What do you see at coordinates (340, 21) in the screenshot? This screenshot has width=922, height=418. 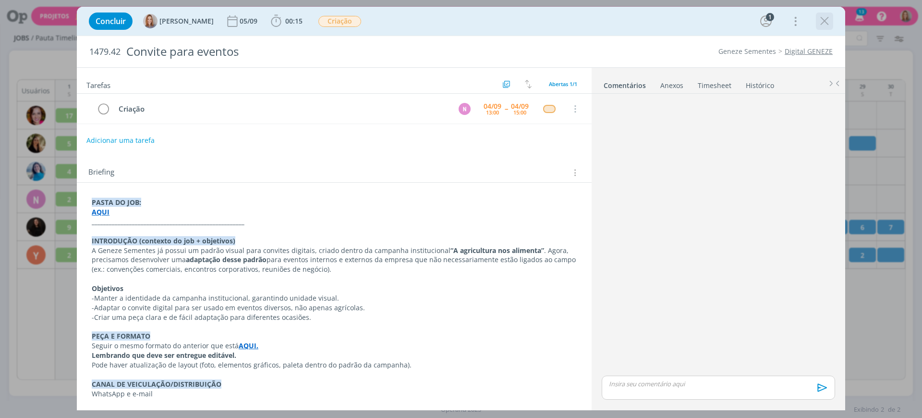 I see `button: Criação` at bounding box center [340, 21].